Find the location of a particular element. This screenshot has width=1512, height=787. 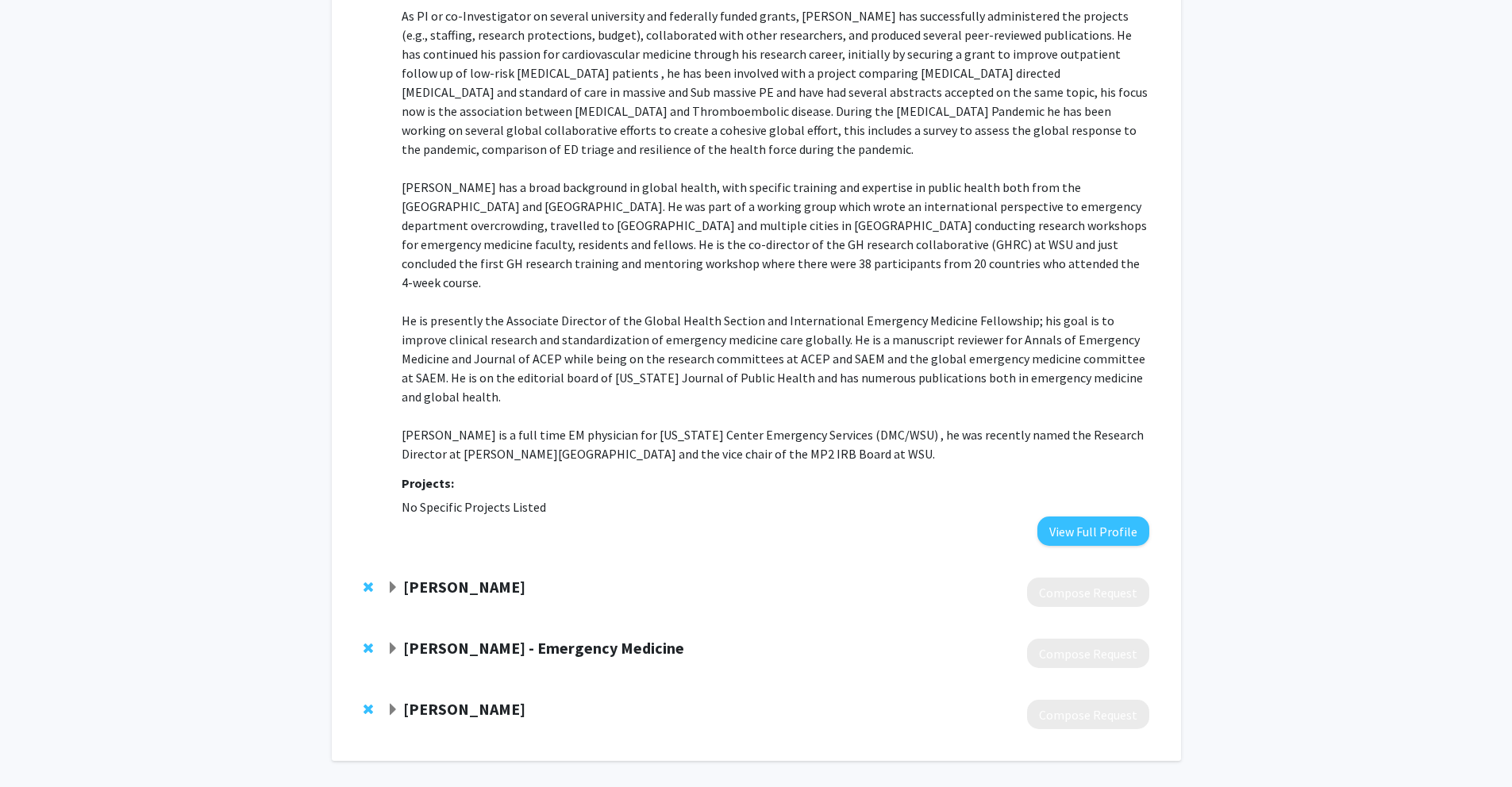

span: No Specific Projects Listed is located at coordinates (473, 507).